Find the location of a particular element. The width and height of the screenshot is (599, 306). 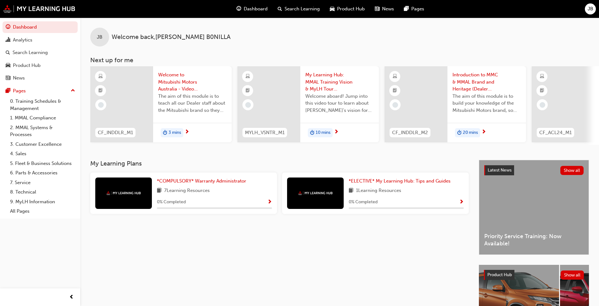

a: Dashboard is located at coordinates (40, 27).